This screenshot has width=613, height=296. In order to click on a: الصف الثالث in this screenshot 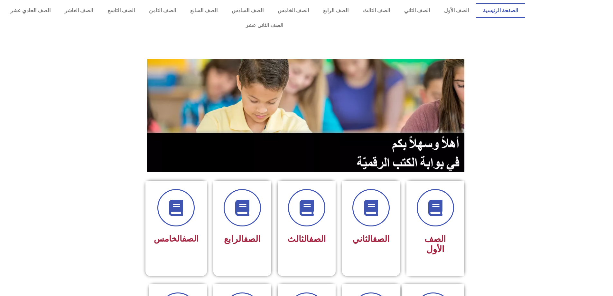, I will do `click(376, 11)`.